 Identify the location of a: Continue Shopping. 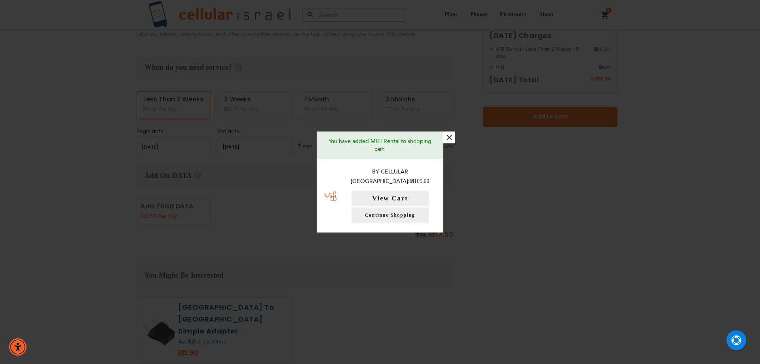
(390, 215).